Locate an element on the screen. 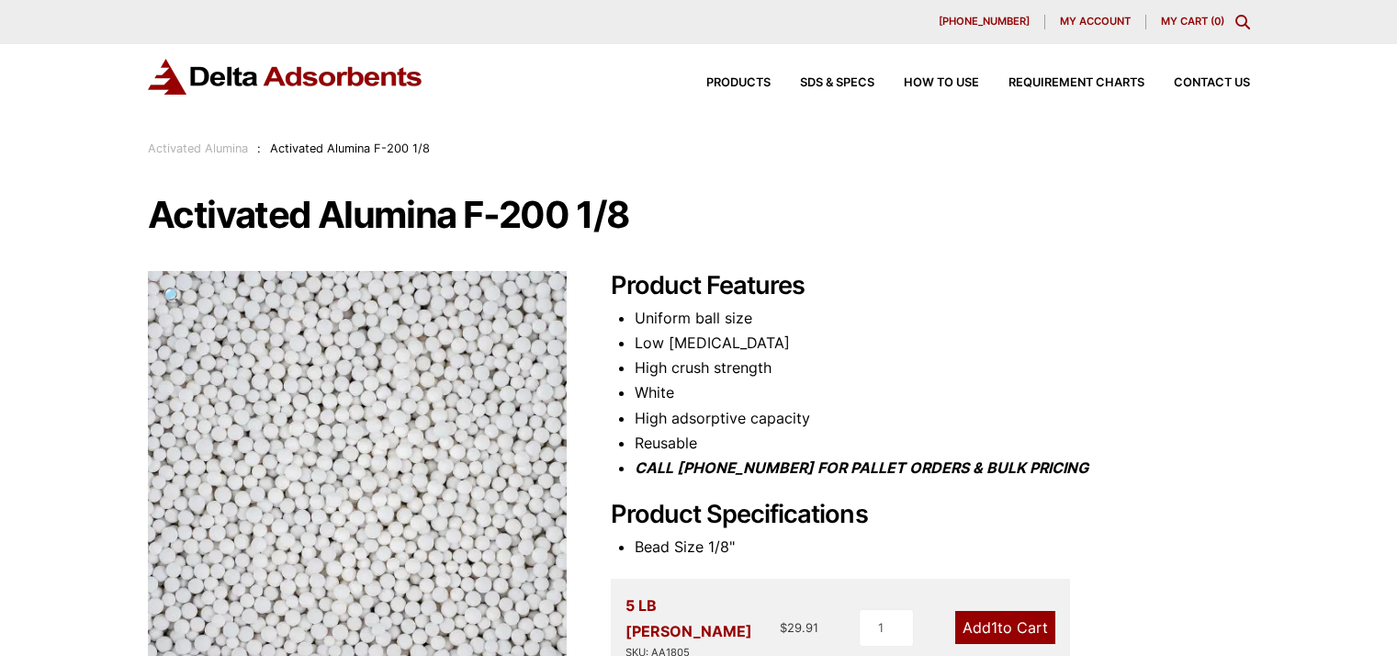 The width and height of the screenshot is (1397, 656). span: Activated Alumina F-200 1/8 is located at coordinates (350, 148).